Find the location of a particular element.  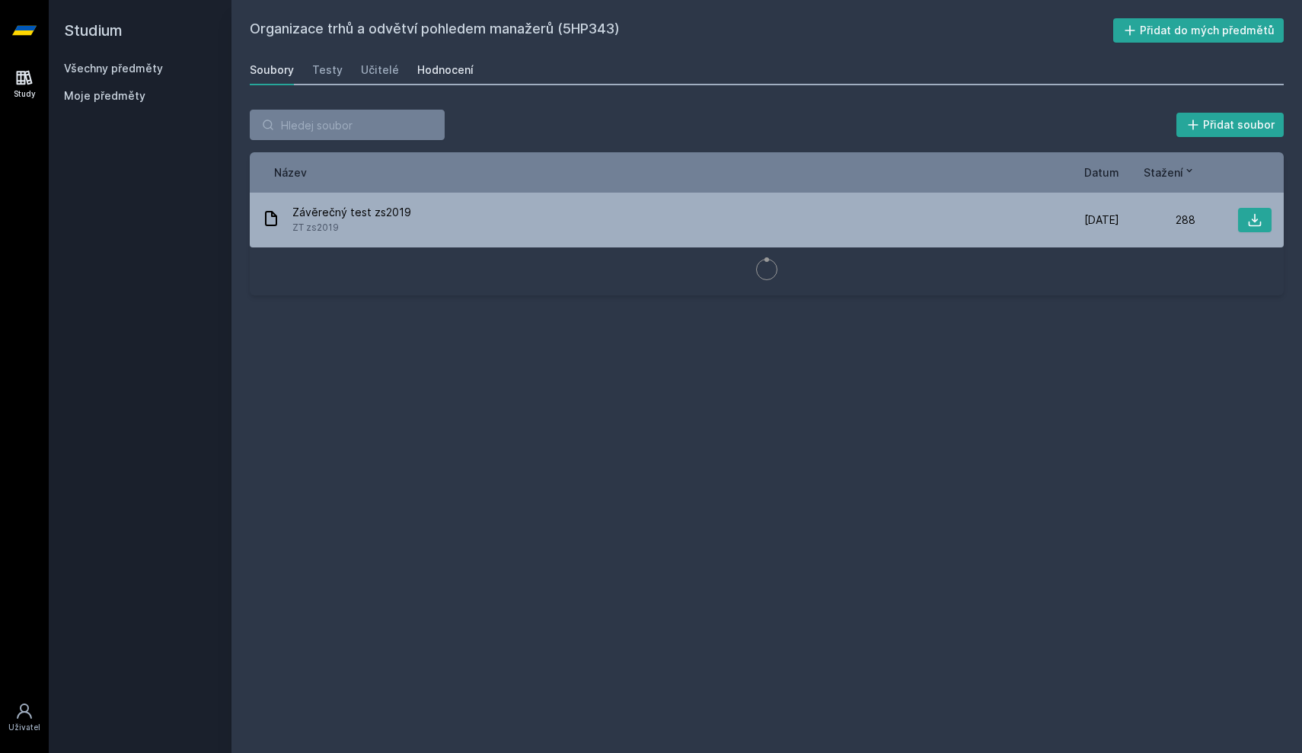

button: Název is located at coordinates (290, 172).